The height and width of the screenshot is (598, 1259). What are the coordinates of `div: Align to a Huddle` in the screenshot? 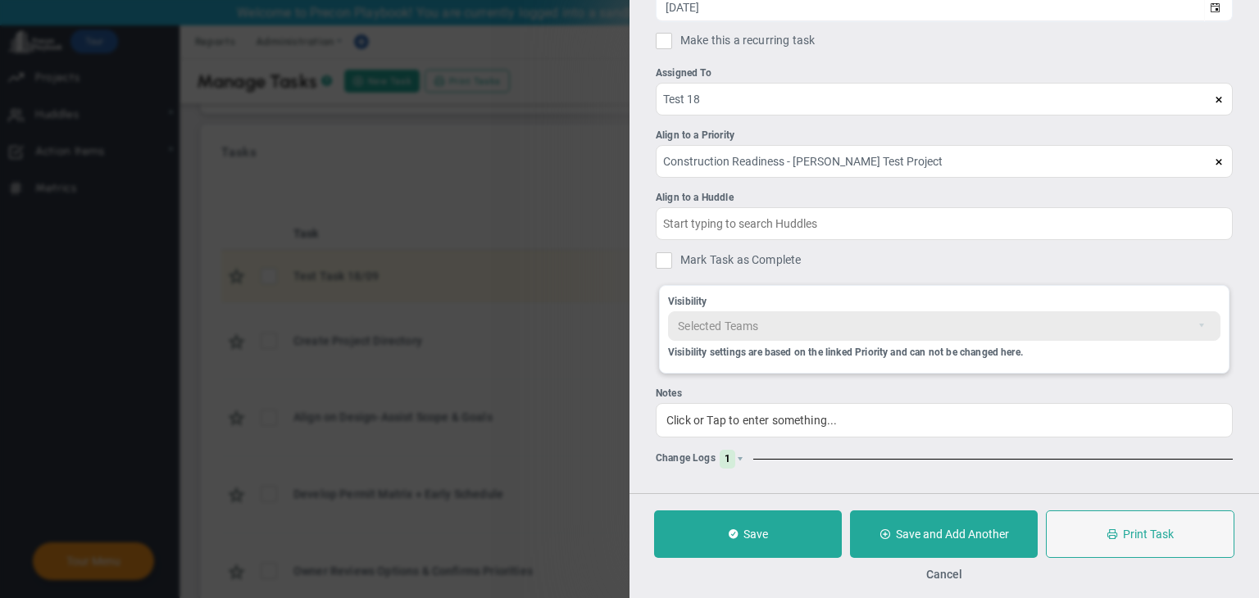 It's located at (942, 198).